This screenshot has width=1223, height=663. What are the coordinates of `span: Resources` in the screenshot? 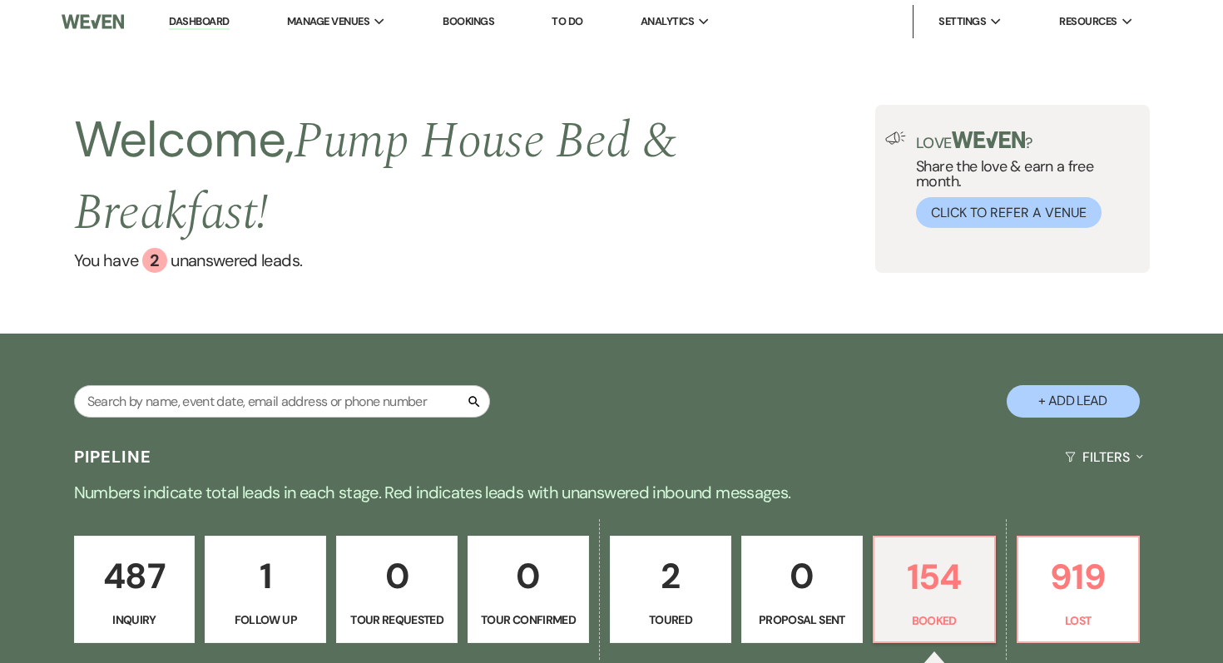 It's located at (1087, 22).